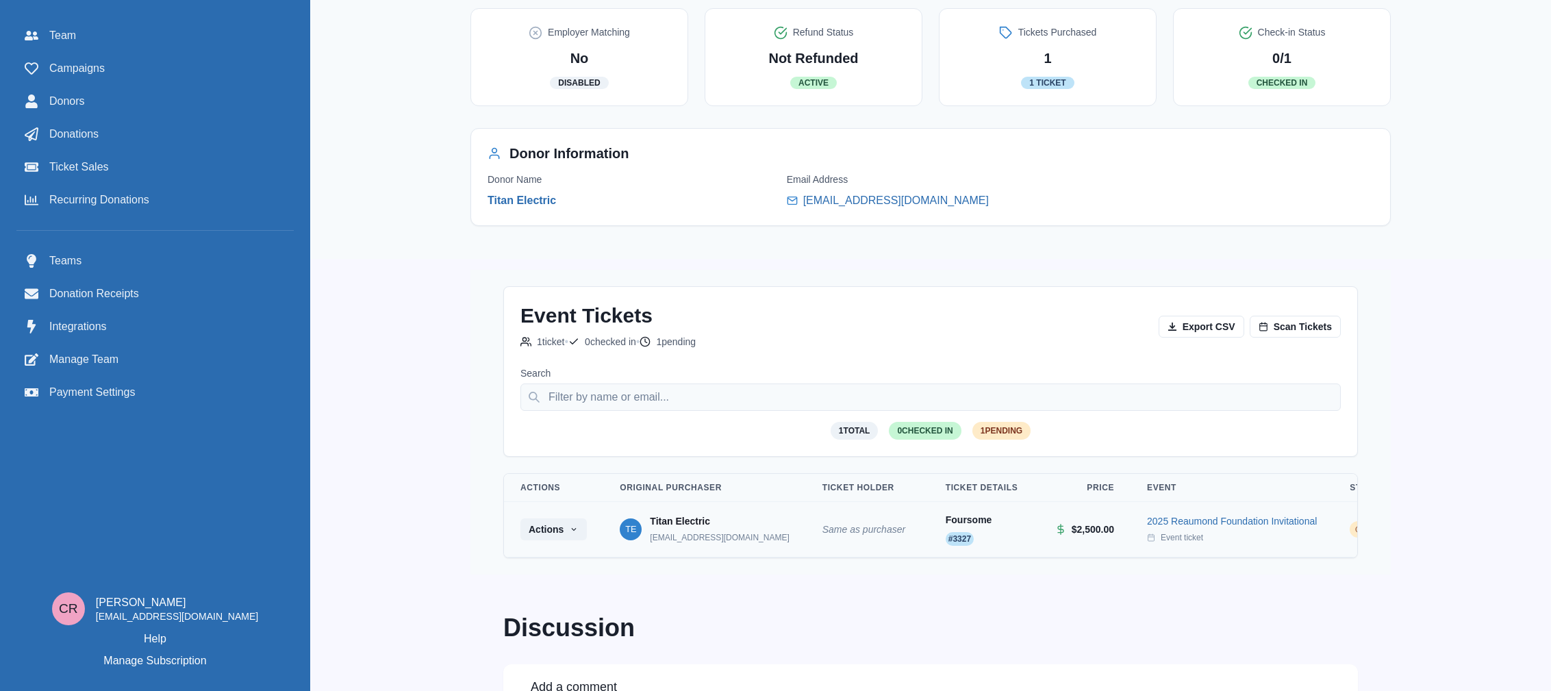 This screenshot has height=691, width=1551. I want to click on p: Help, so click(155, 639).